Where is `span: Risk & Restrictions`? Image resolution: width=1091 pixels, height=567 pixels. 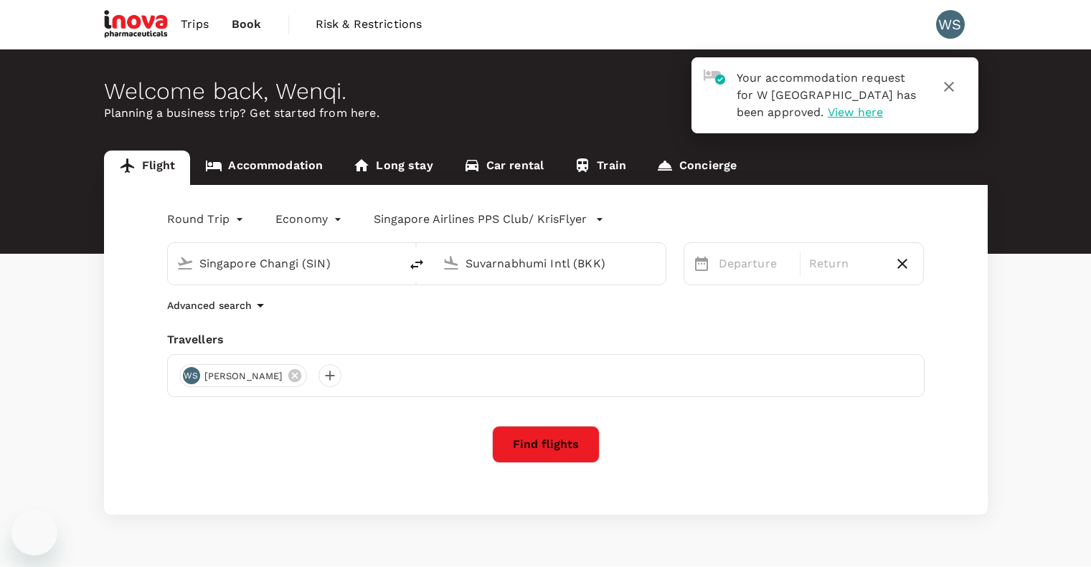
span: Risk & Restrictions is located at coordinates (369, 24).